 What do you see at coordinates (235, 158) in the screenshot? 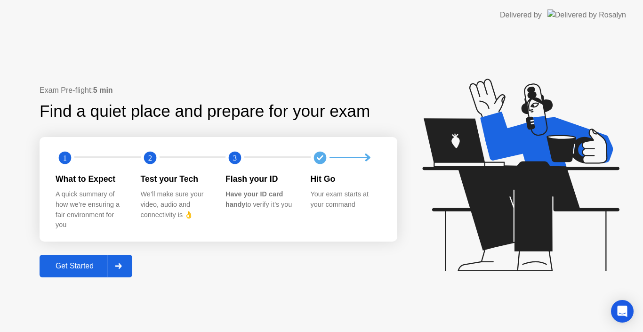
I see `text: 3` at bounding box center [235, 158].